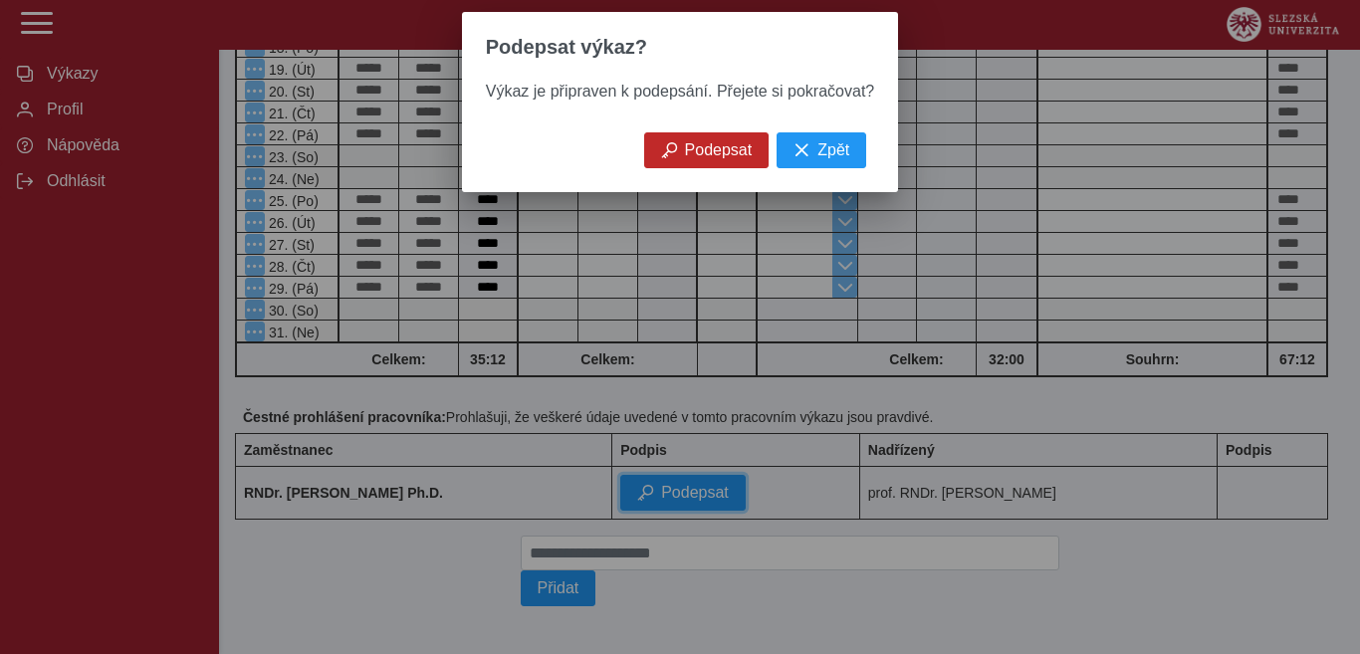  What do you see at coordinates (707, 150) in the screenshot?
I see `button: Podepsat` at bounding box center [707, 150].